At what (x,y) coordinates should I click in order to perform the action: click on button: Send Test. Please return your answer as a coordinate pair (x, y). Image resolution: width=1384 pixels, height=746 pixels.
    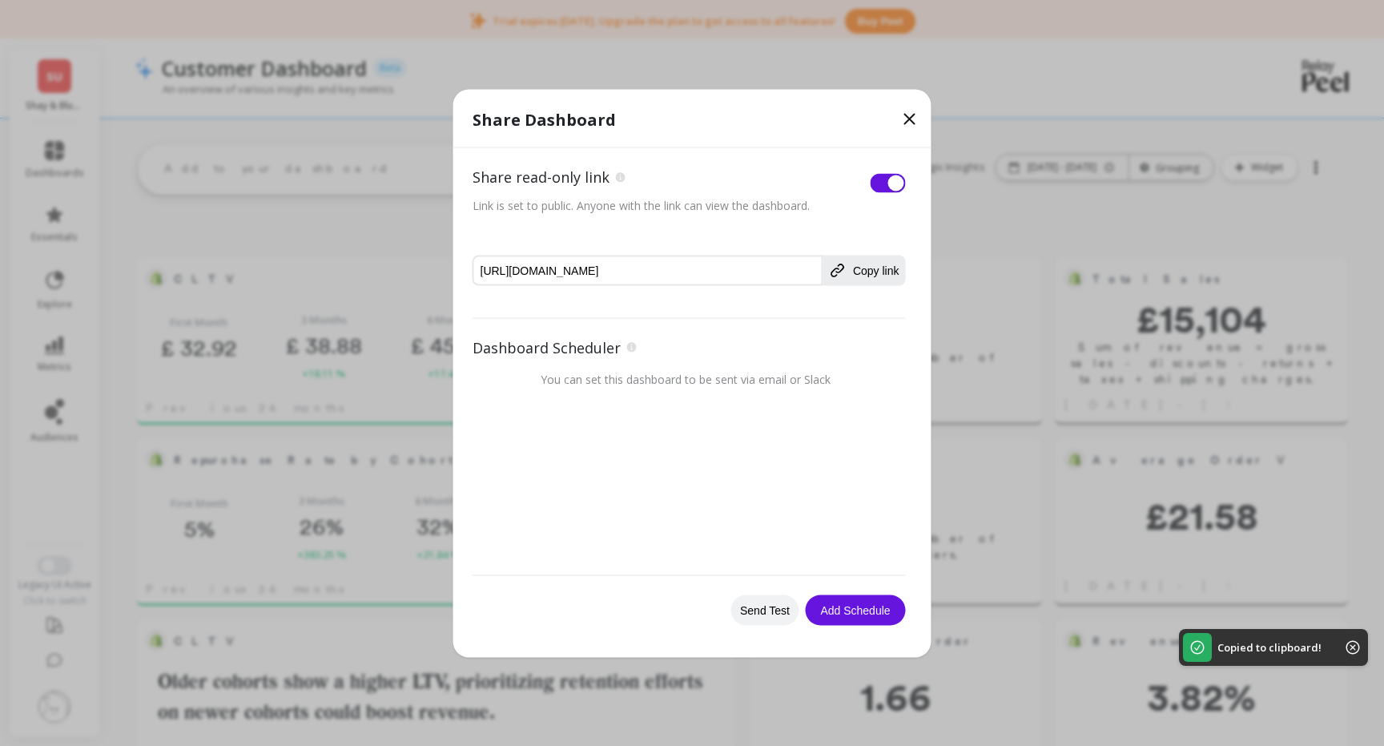
    Looking at the image, I should click on (765, 610).